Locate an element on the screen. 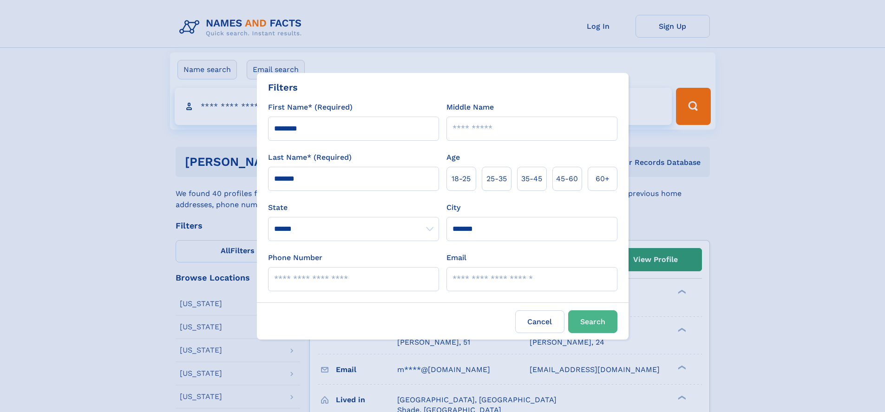  button: Search is located at coordinates (593, 321).